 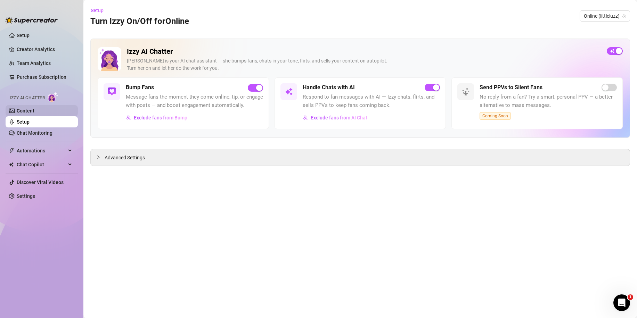 What do you see at coordinates (97, 10) in the screenshot?
I see `span: Setup` at bounding box center [97, 10].